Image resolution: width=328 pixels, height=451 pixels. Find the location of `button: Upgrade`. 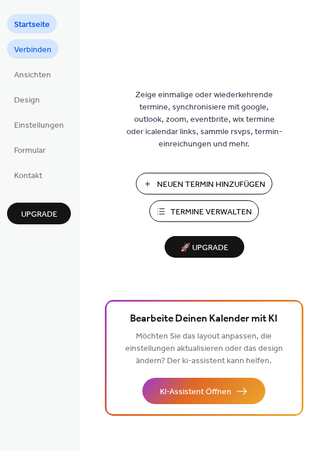

button: Upgrade is located at coordinates (39, 213).